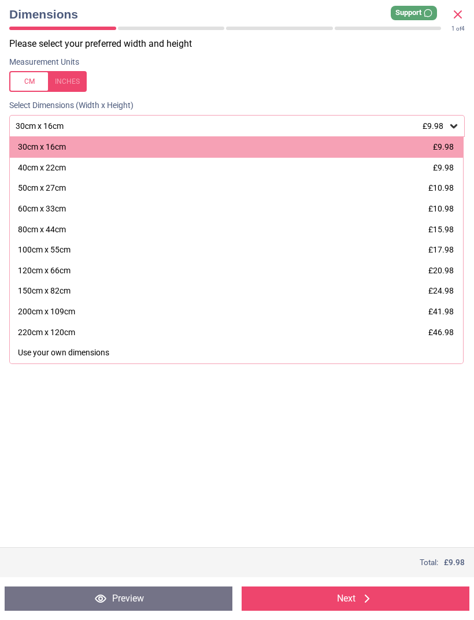 The height and width of the screenshot is (620, 474). What do you see at coordinates (441, 270) in the screenshot?
I see `span: £20.98` at bounding box center [441, 270].